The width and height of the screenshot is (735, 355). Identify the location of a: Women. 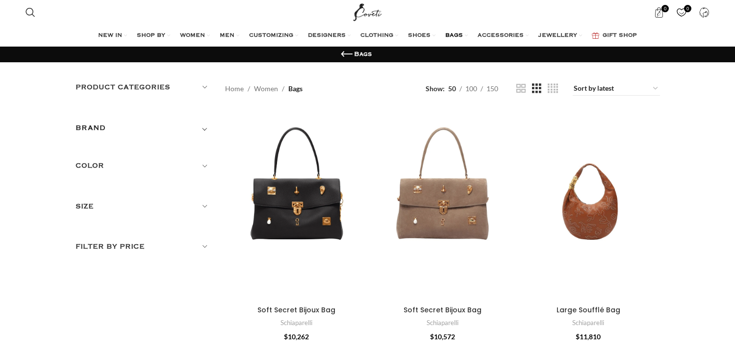
(266, 89).